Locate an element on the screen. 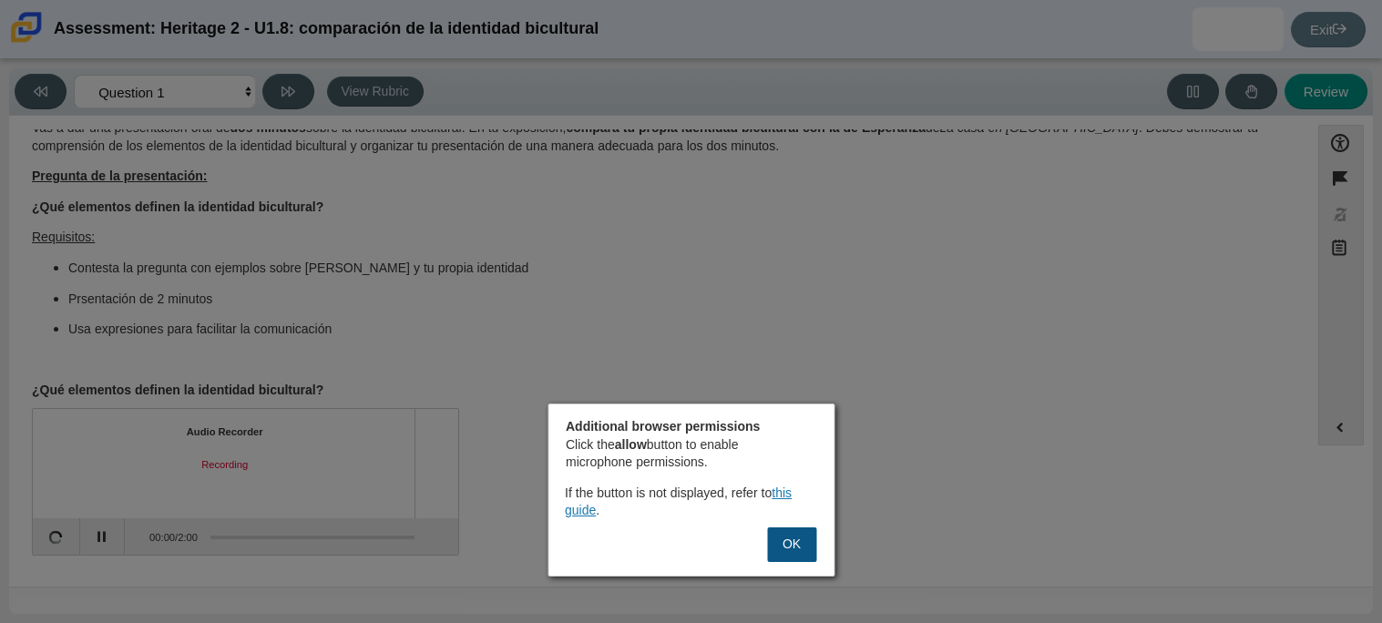 This screenshot has height=623, width=1382. div: If the button is not displayed, refer to . is located at coordinates (696, 502).